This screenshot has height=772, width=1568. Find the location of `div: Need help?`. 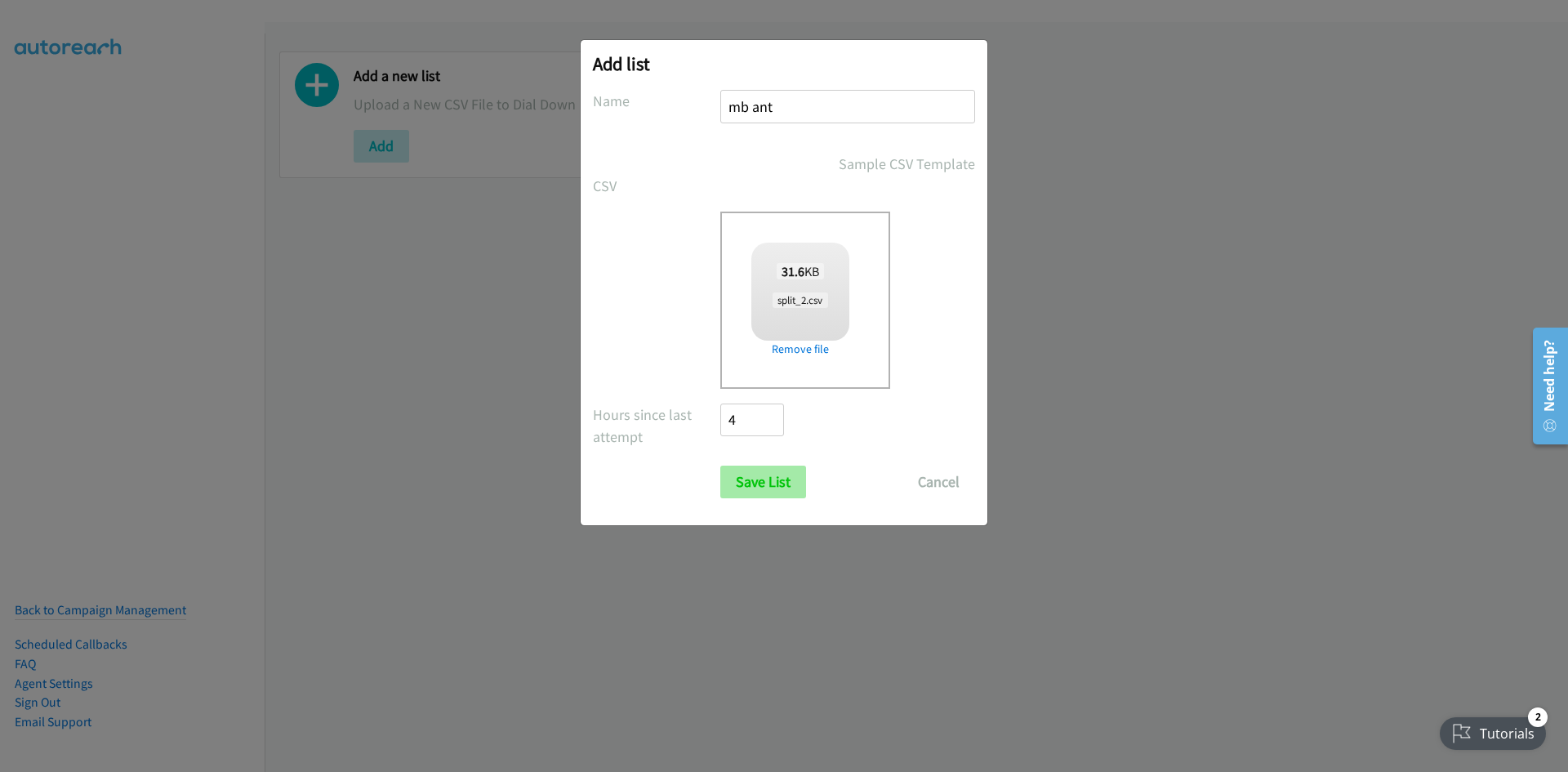

div: Need help? is located at coordinates (29, 55).